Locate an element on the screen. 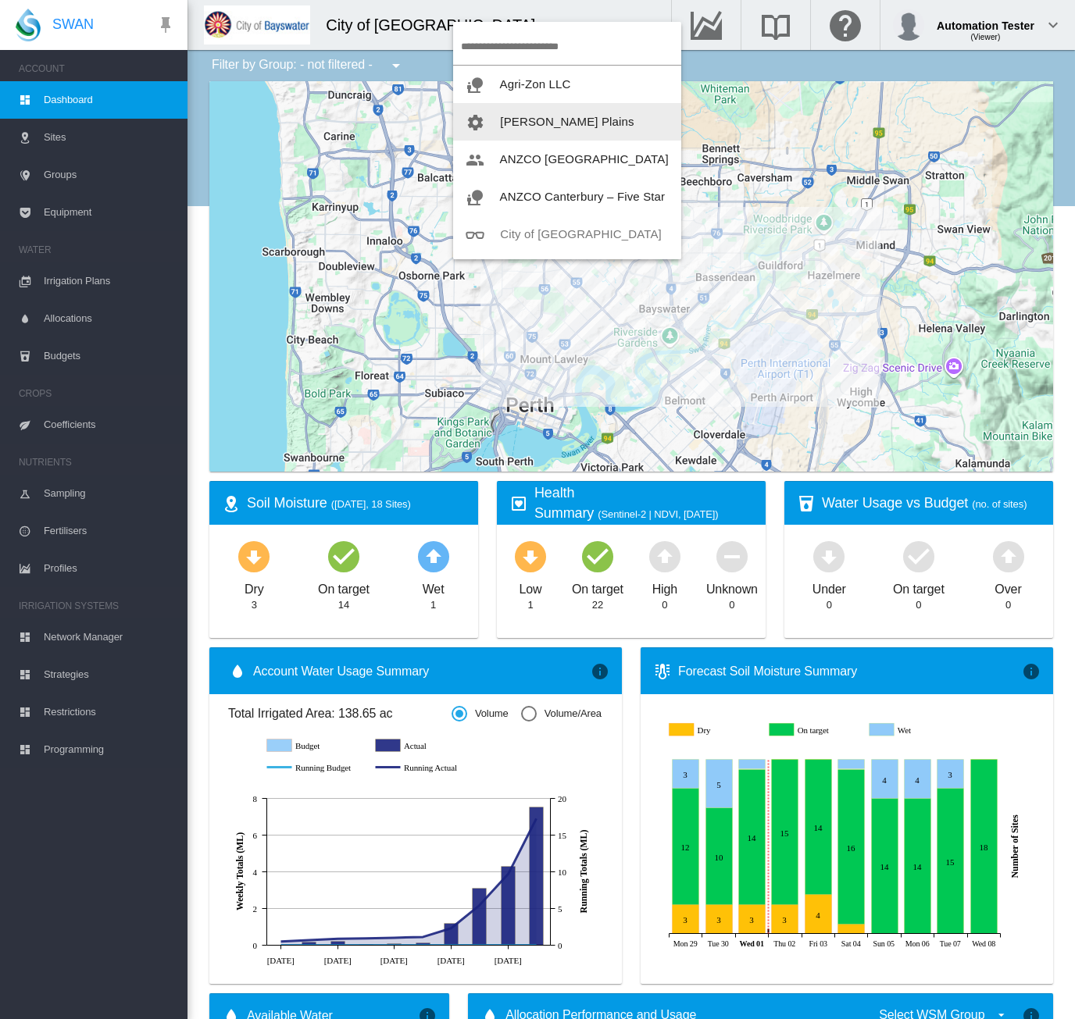 The image size is (1075, 1019). button: You have 'Viewer' permissions to City of Bayswater is located at coordinates (567, 234).